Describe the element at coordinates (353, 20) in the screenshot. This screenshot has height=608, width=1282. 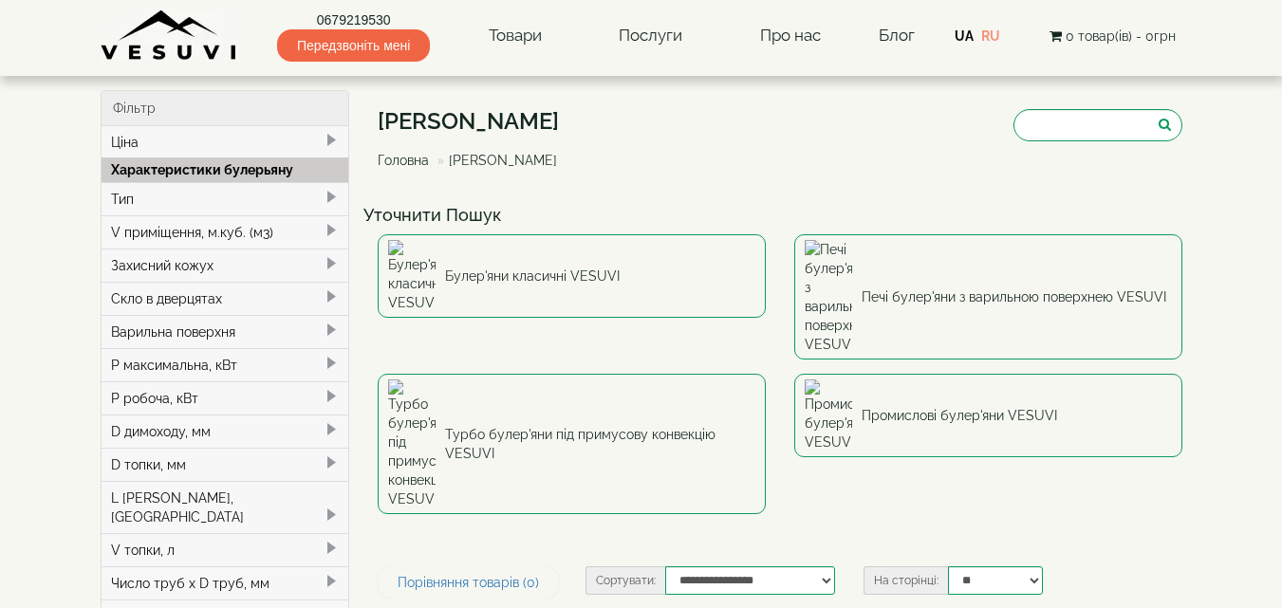
I see `a: 0679219530` at that location.